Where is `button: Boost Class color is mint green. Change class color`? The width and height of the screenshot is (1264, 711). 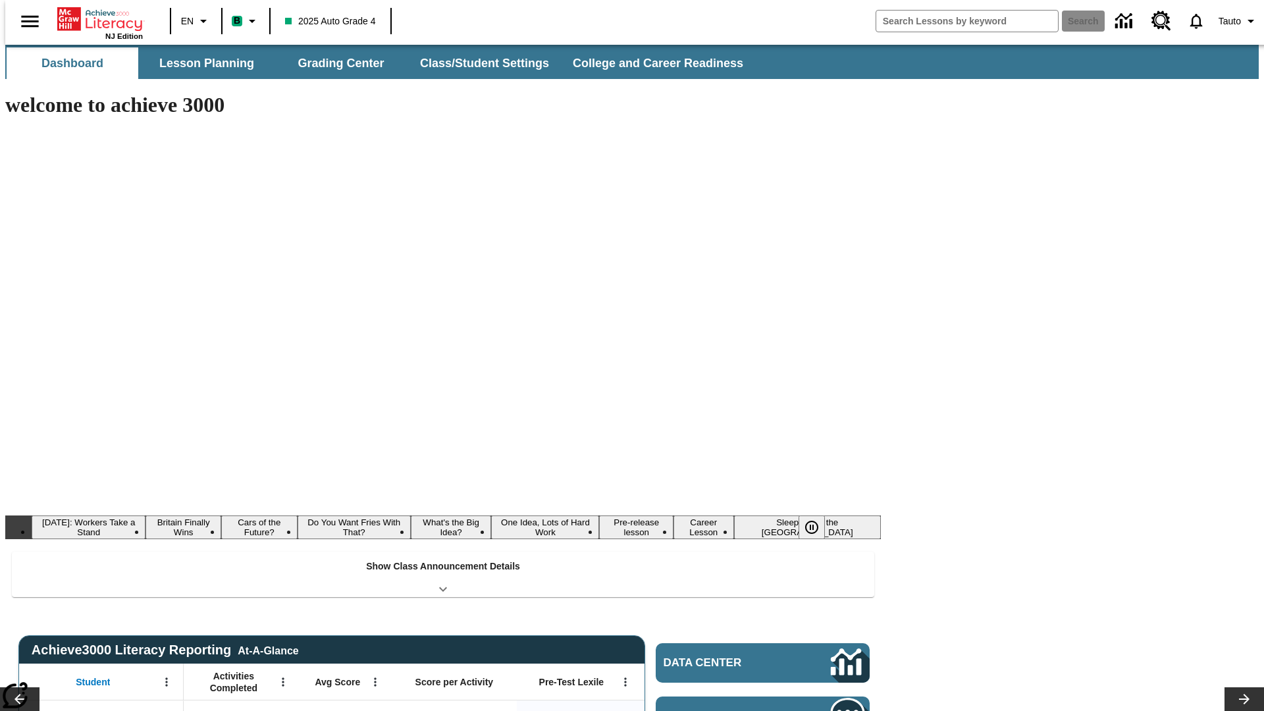
button: Boost Class color is mint green. Change class color is located at coordinates (246, 21).